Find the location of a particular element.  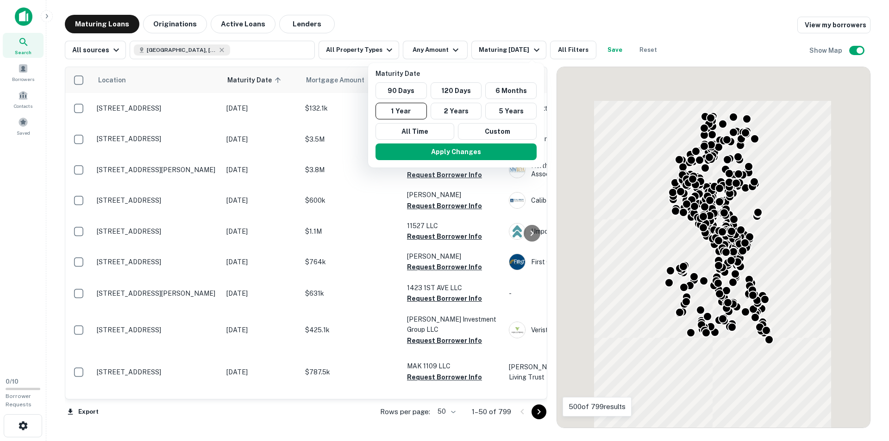

button: 5 Years is located at coordinates (511, 111).